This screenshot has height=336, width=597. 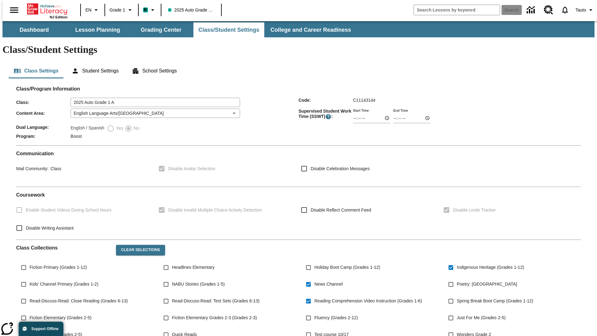 What do you see at coordinates (45, 329) in the screenshot?
I see `span: Support Offline` at bounding box center [45, 329].